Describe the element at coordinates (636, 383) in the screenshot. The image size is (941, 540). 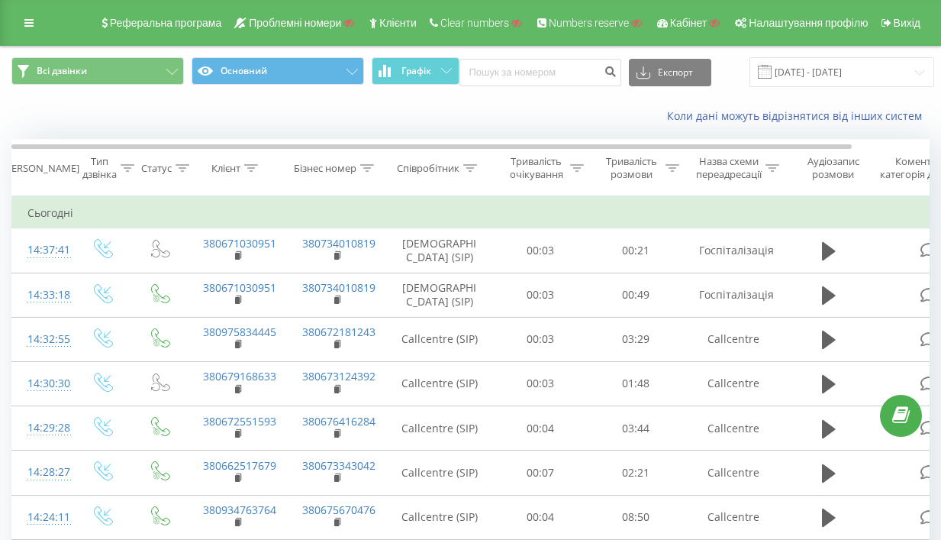
I see `td: 01:48` at that location.